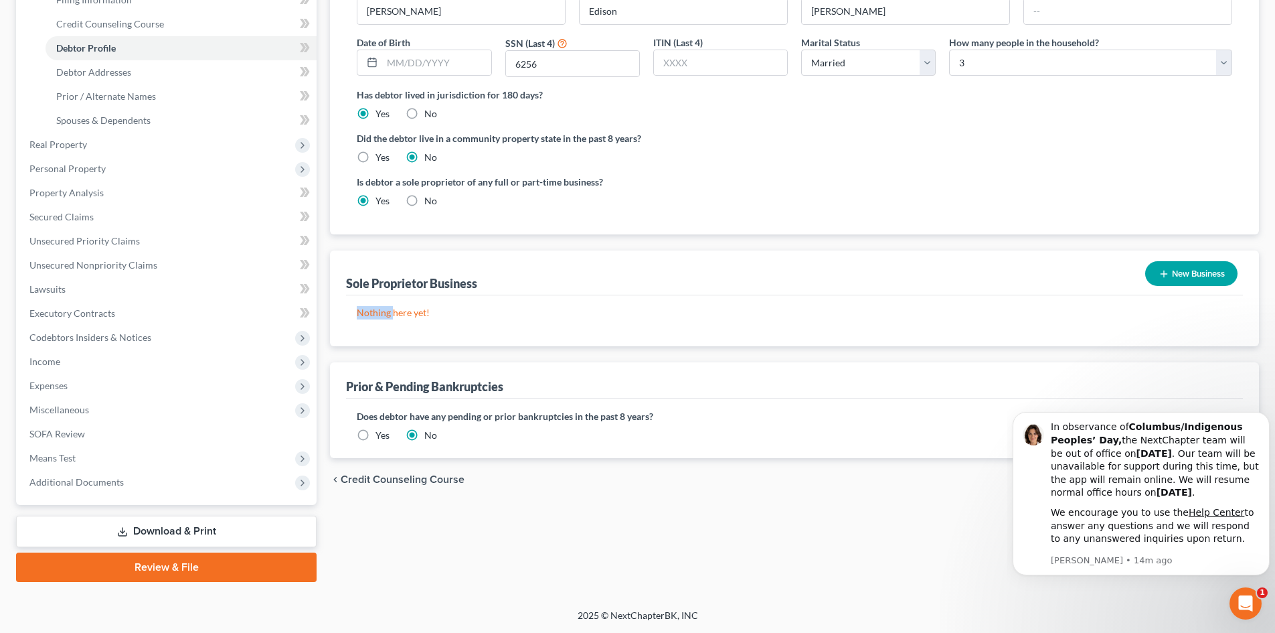 Image resolution: width=1275 pixels, height=633 pixels. I want to click on div: In observance of the NextChapter team will be out of office on . Our team will be unavailable for..., so click(148, 65).